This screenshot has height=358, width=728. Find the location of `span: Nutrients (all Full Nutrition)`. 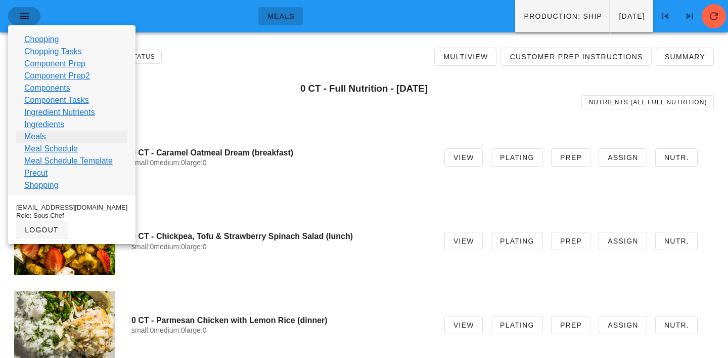

span: Nutrients (all Full Nutrition) is located at coordinates (648, 102).